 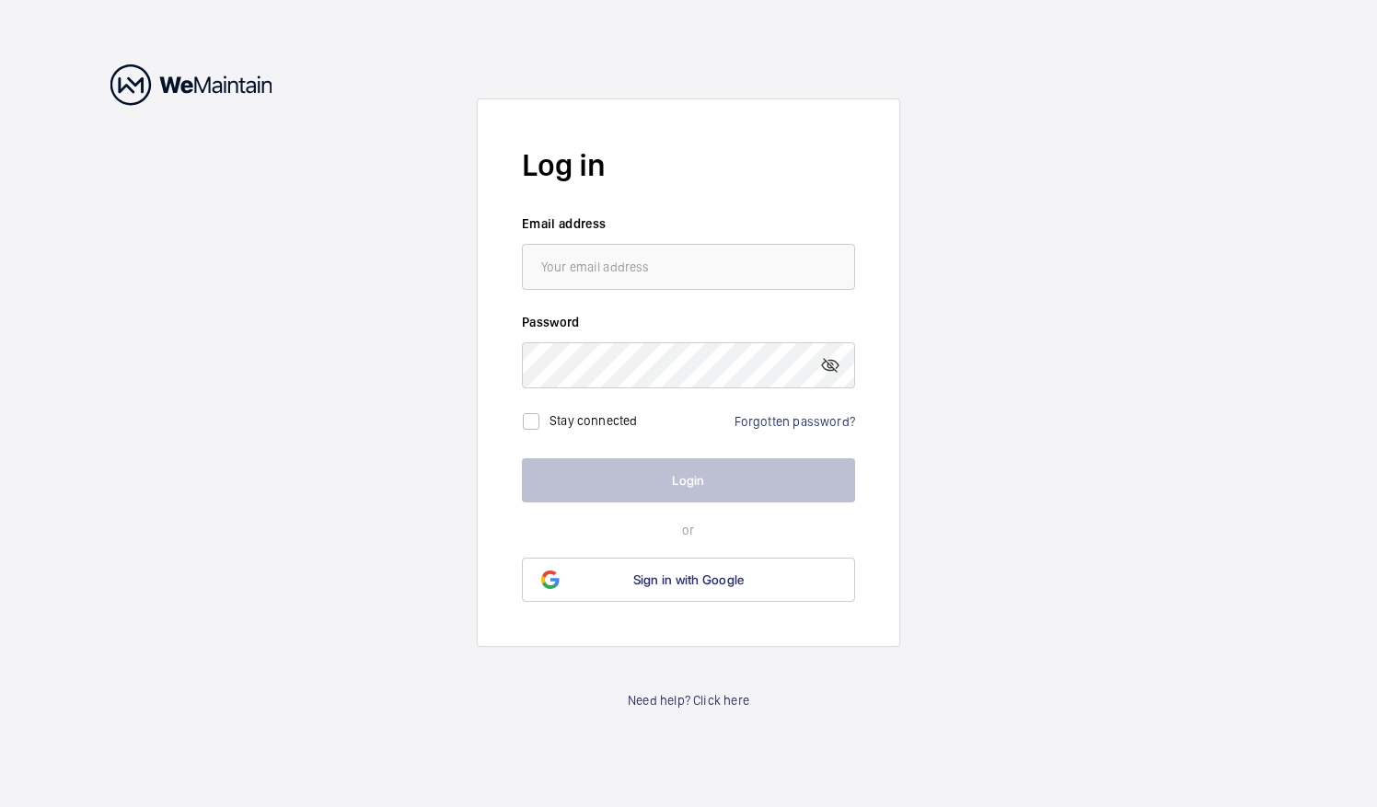 I want to click on p: or, so click(x=689, y=530).